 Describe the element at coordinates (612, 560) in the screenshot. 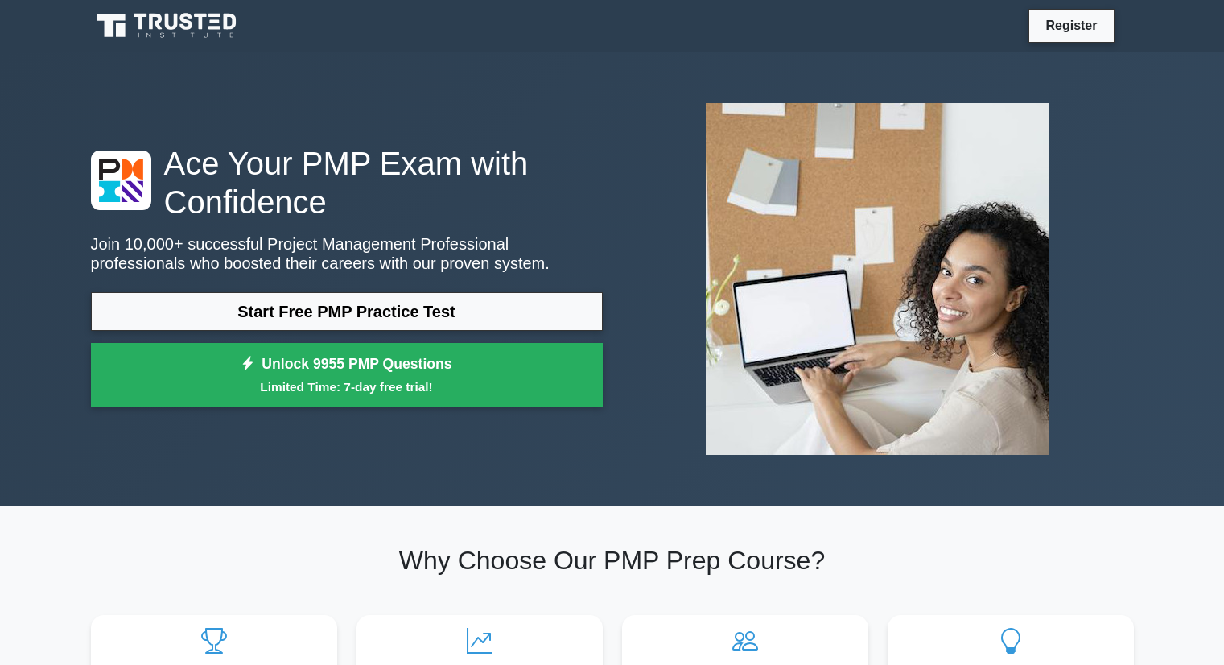

I see `h2: Why Choose Our PMP Prep Course?` at that location.